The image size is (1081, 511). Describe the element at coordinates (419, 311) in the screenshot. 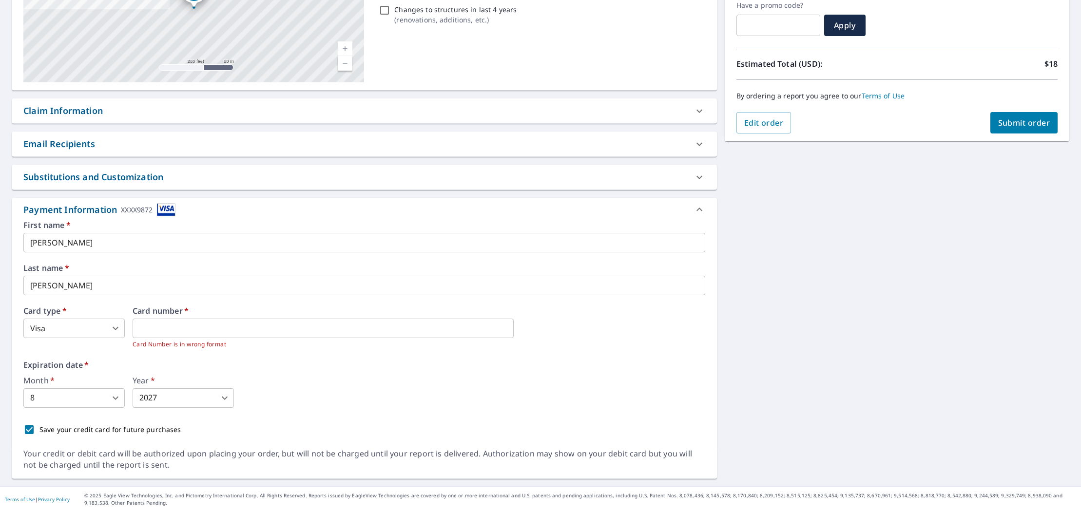

I see `label: Card number` at that location.